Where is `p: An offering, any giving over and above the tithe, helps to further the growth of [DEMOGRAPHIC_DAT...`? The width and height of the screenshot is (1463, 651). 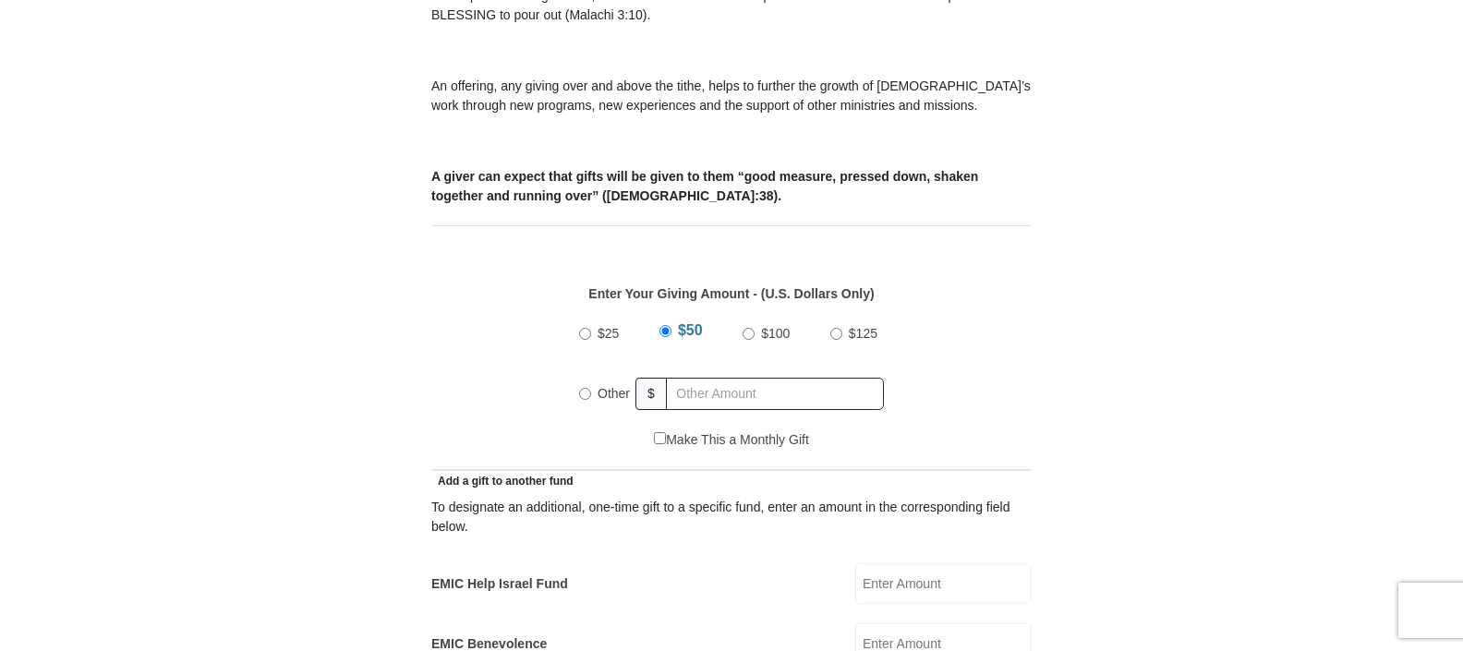 p: An offering, any giving over and above the tithe, helps to further the growth of [DEMOGRAPHIC_DAT... is located at coordinates (731, 96).